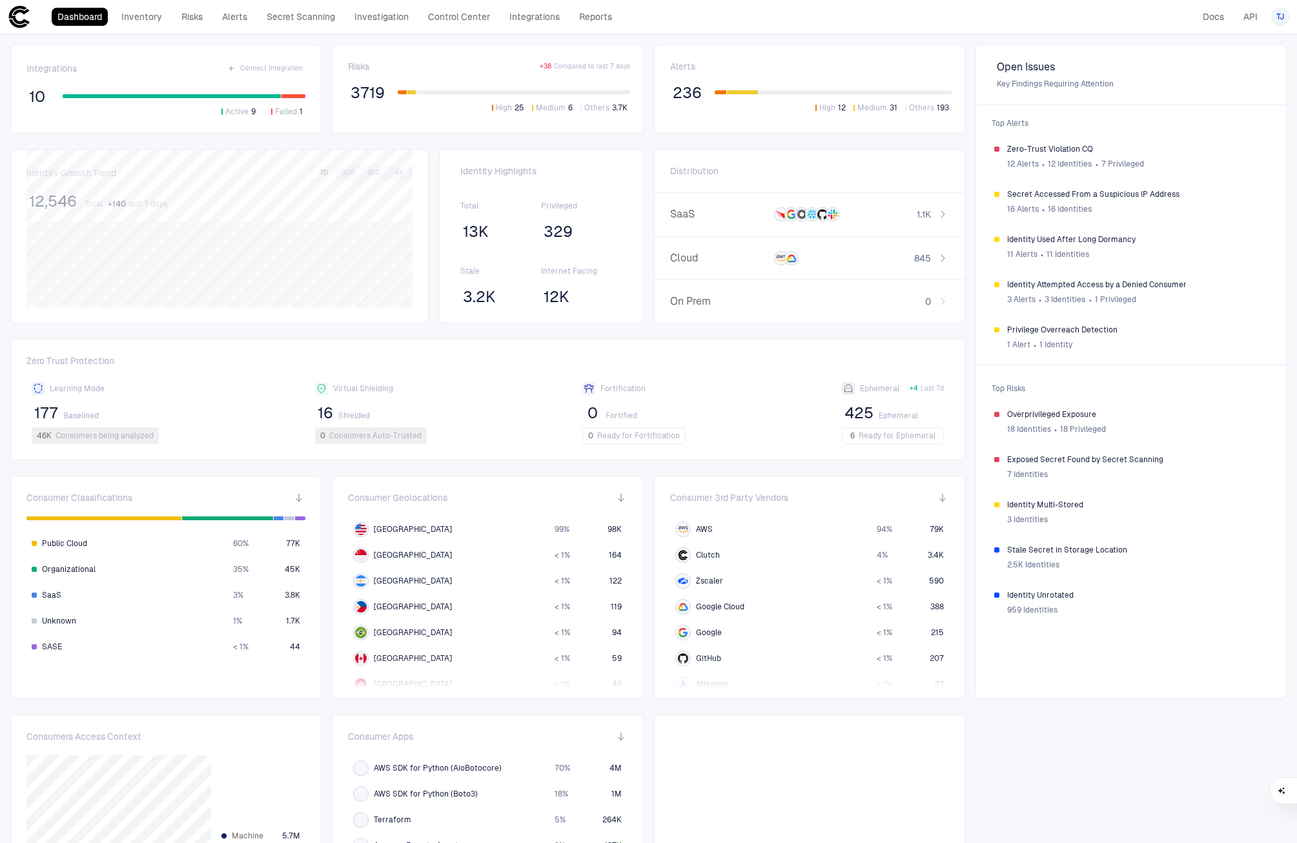 This screenshot has height=843, width=1297. I want to click on span: 1 Privileged, so click(1115, 300).